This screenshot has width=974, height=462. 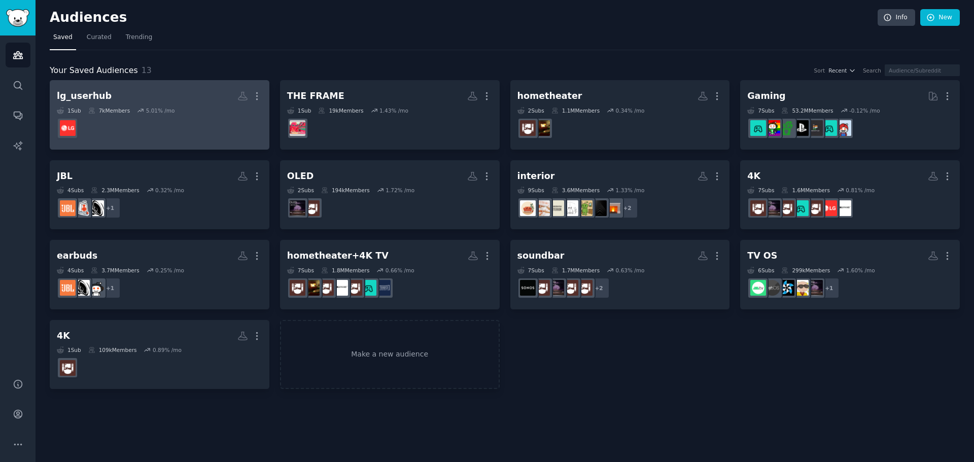 I want to click on img: interiordecorating, so click(x=527, y=208).